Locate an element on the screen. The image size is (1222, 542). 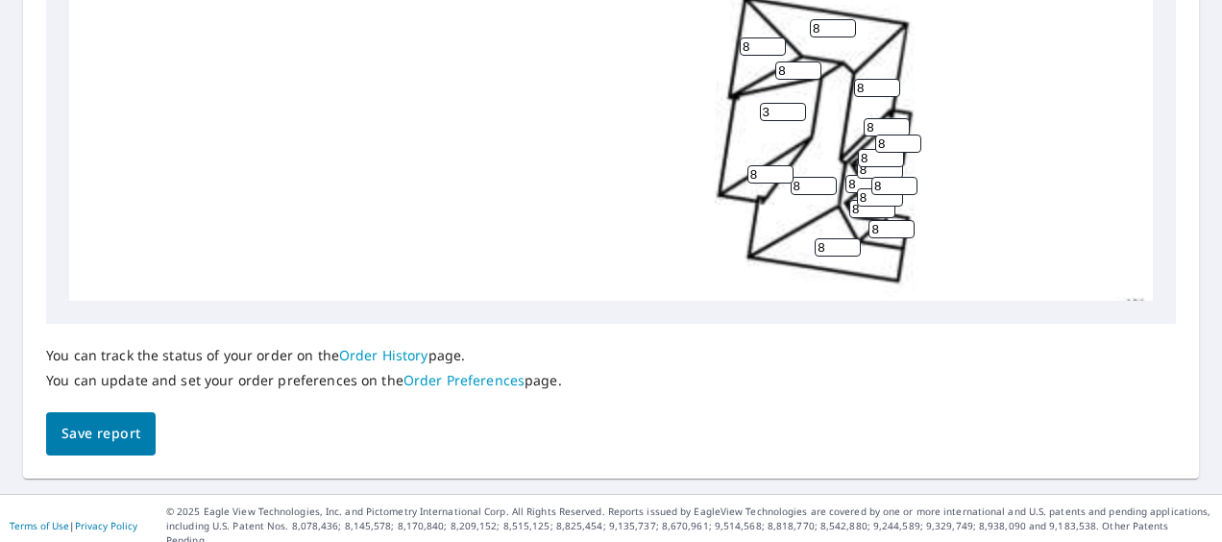
p: You can track the status of your order on the page. is located at coordinates (304, 355).